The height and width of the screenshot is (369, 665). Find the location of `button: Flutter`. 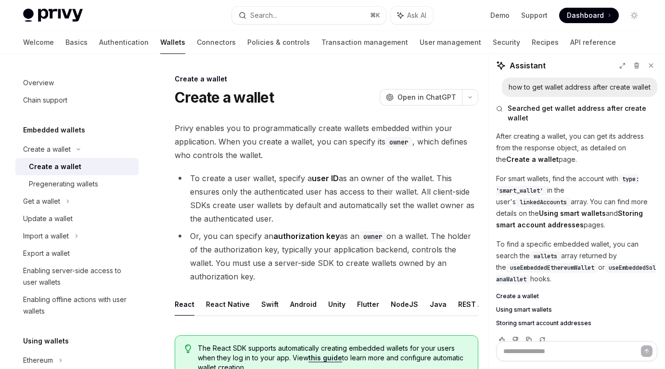

button: Flutter is located at coordinates (368, 304).